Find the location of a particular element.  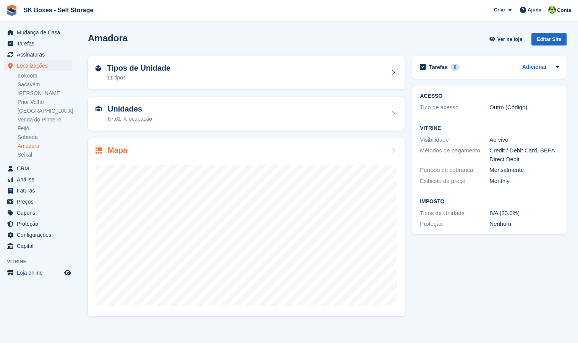

div: 0 is located at coordinates (455, 67).